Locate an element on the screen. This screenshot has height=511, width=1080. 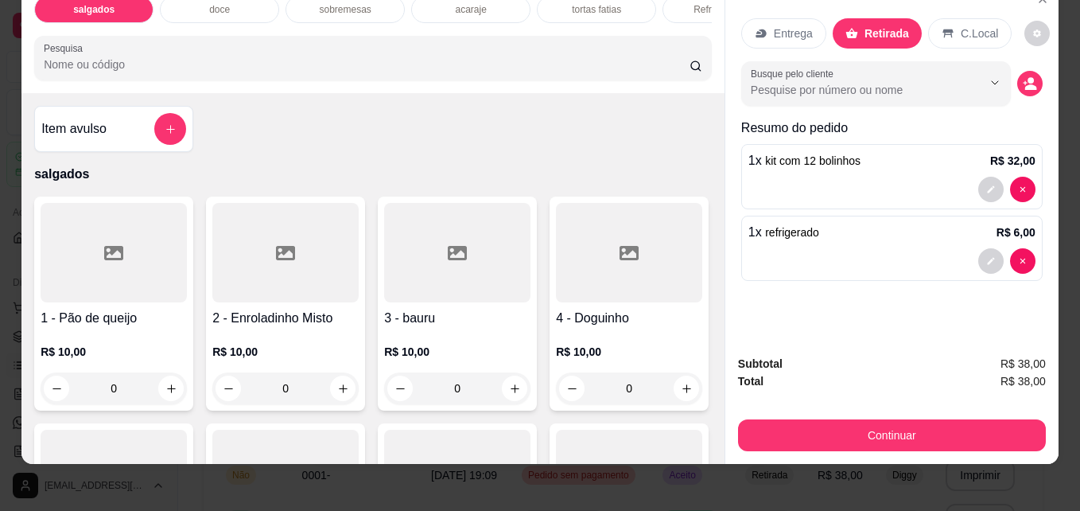
h4: 2 - Enroladinho Misto is located at coordinates (286, 318).